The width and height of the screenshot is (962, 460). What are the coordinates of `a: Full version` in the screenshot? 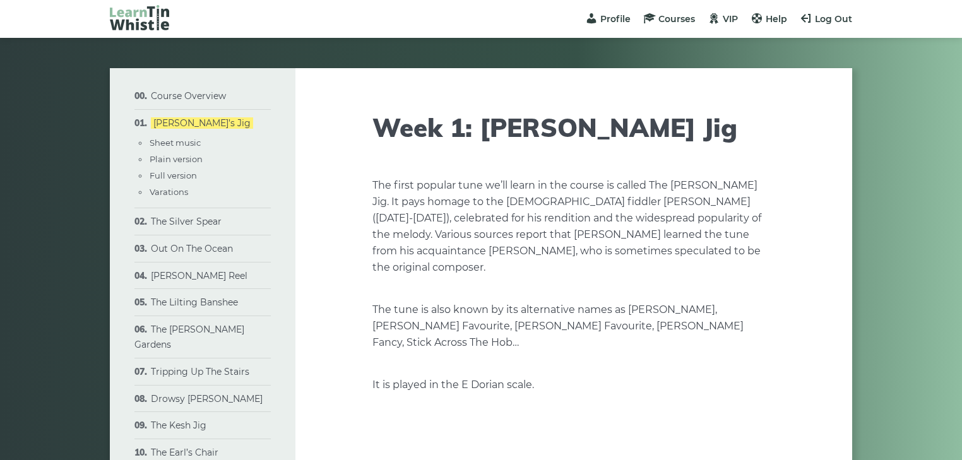 It's located at (173, 175).